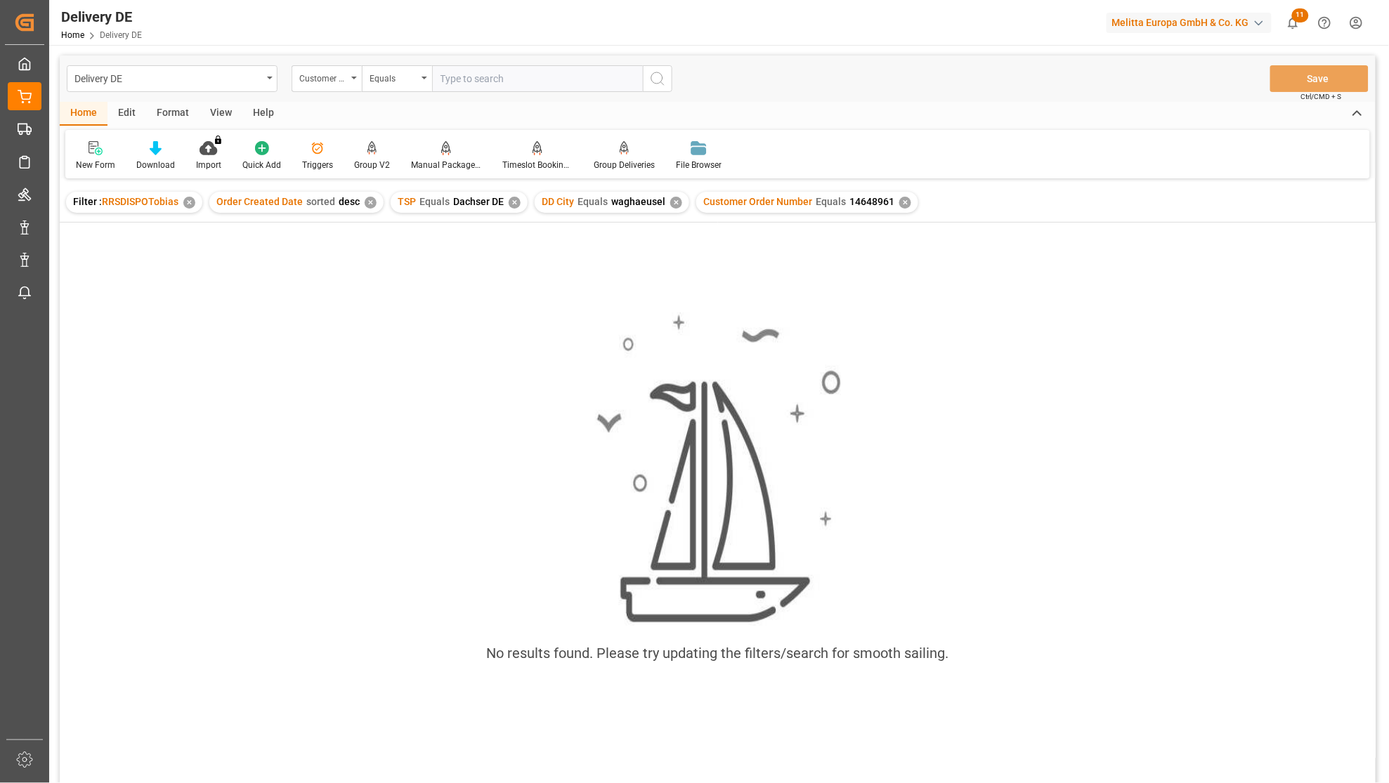 The height and width of the screenshot is (783, 1389). Describe the element at coordinates (261, 165) in the screenshot. I see `div: Quick Add` at that location.